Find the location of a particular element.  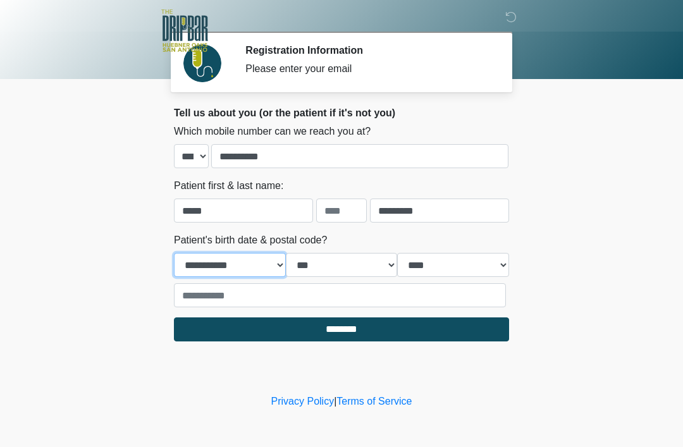

div: Please enter your email is located at coordinates (368, 69).